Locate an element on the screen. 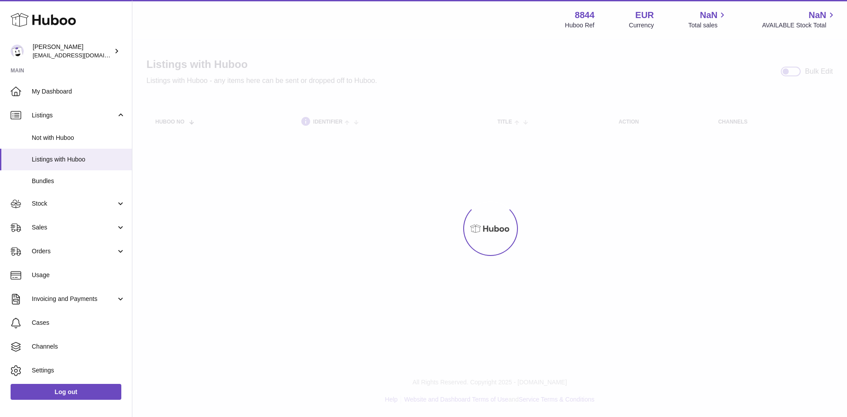  span: Not with Huboo is located at coordinates (79, 138).